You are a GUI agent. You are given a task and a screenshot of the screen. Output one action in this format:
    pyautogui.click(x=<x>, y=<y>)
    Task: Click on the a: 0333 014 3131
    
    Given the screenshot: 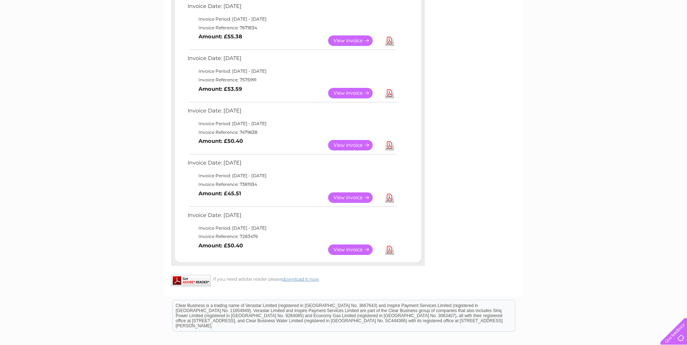 What is the action you would take?
    pyautogui.click(x=575, y=8)
    